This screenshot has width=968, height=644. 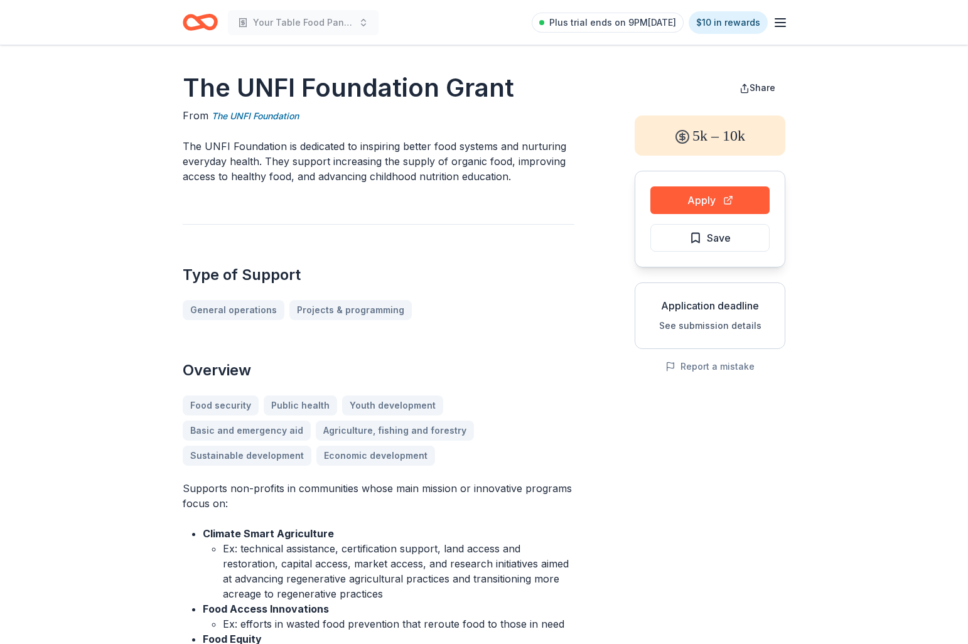 What do you see at coordinates (200, 22) in the screenshot?
I see `a: Home` at bounding box center [200, 22].